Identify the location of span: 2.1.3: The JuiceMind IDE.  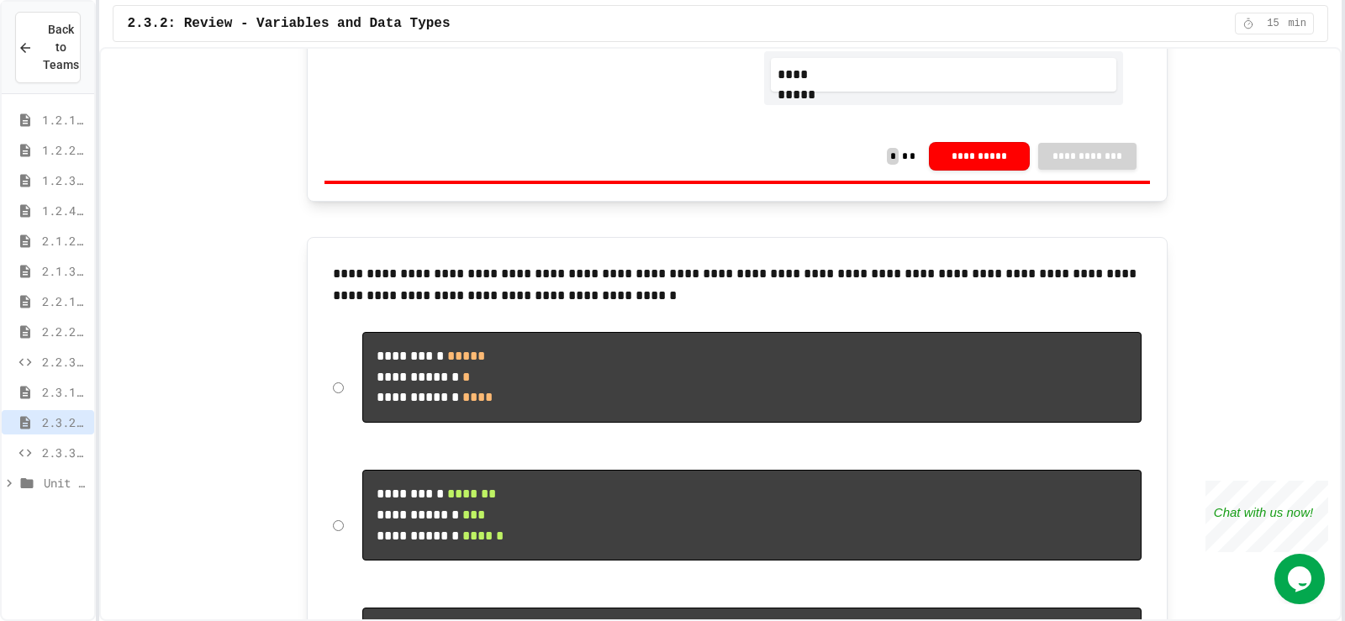
(65, 271).